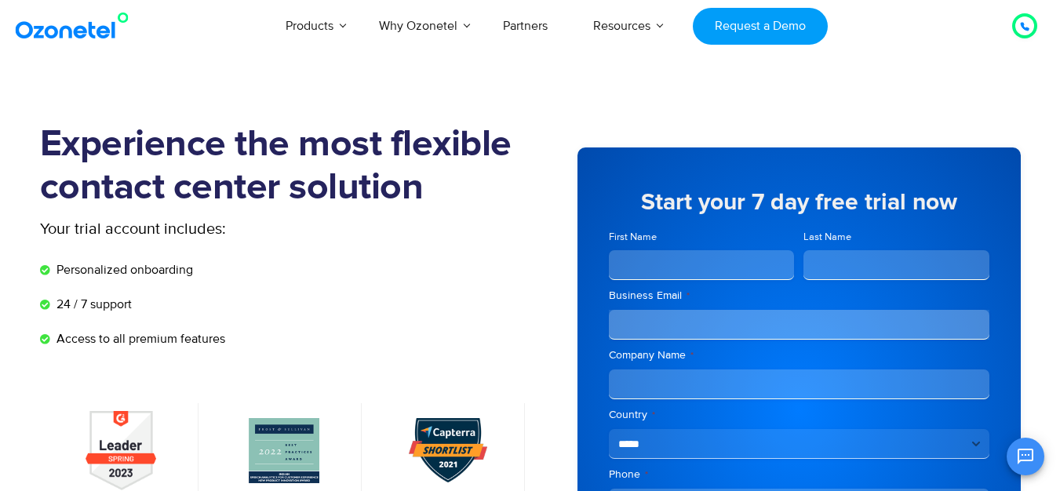  What do you see at coordinates (799, 475) in the screenshot?
I see `label: Phone` at bounding box center [799, 475].